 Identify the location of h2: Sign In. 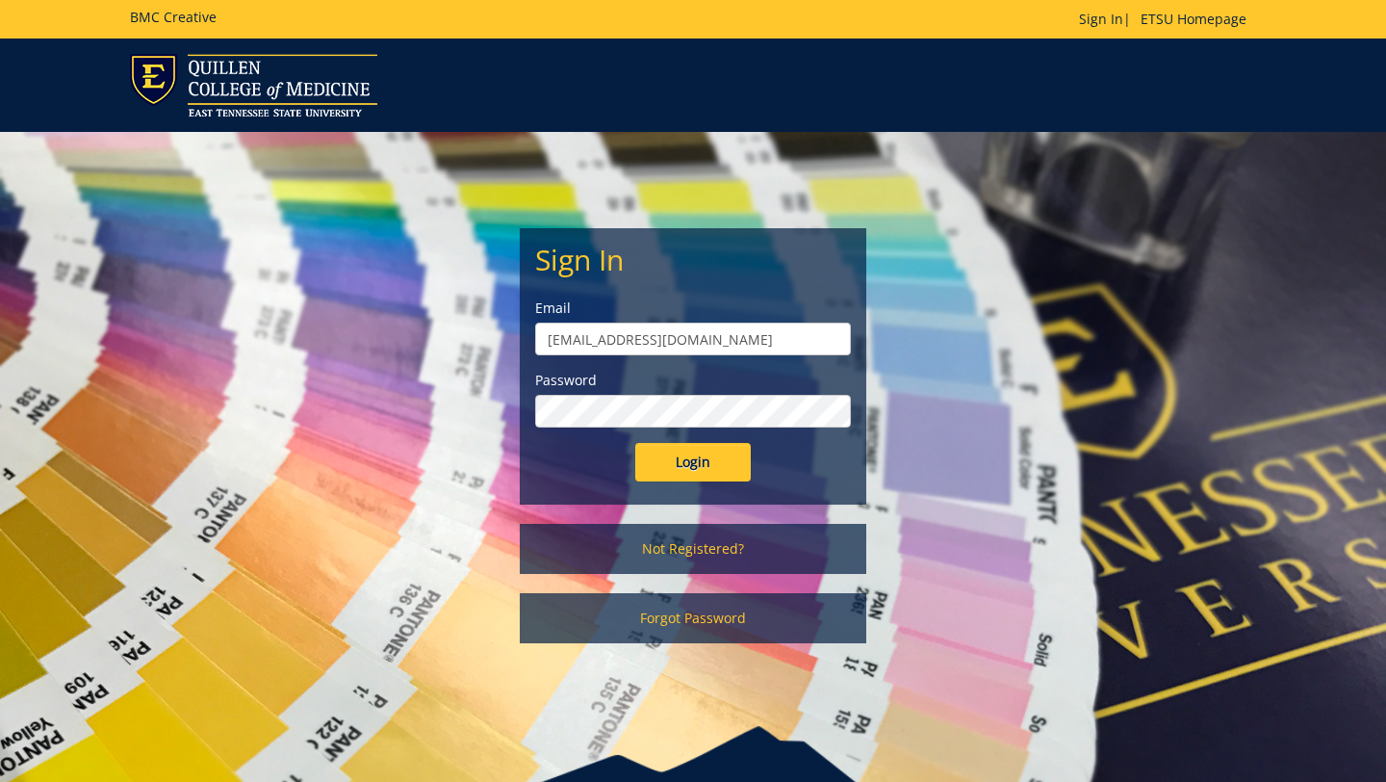
(693, 259).